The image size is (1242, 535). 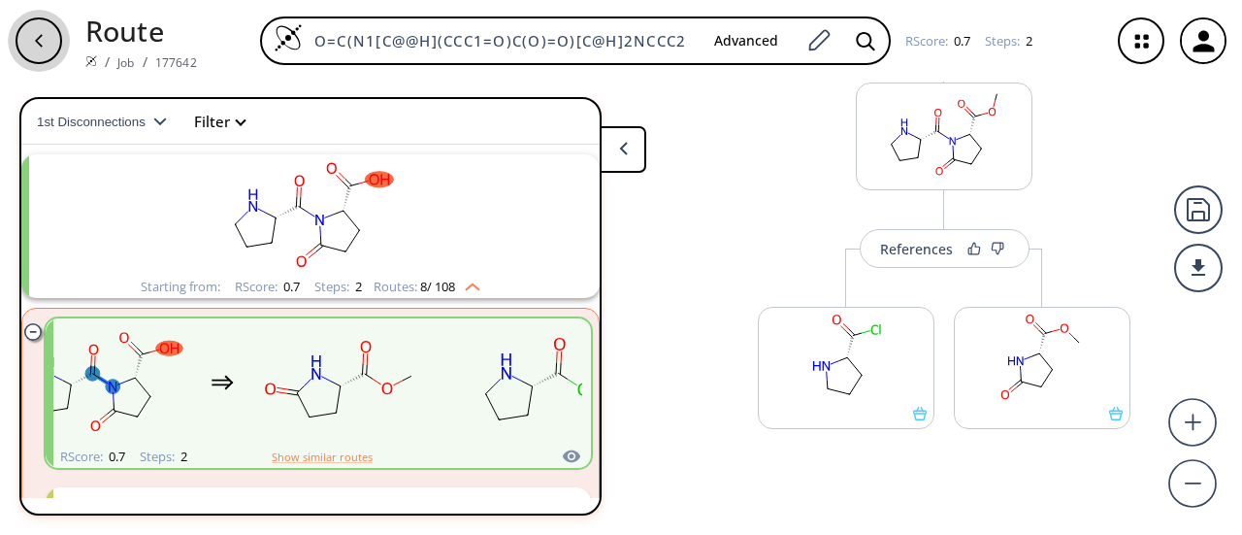 What do you see at coordinates (91, 61) in the screenshot?
I see `img: Spaya logo` at bounding box center [91, 61].